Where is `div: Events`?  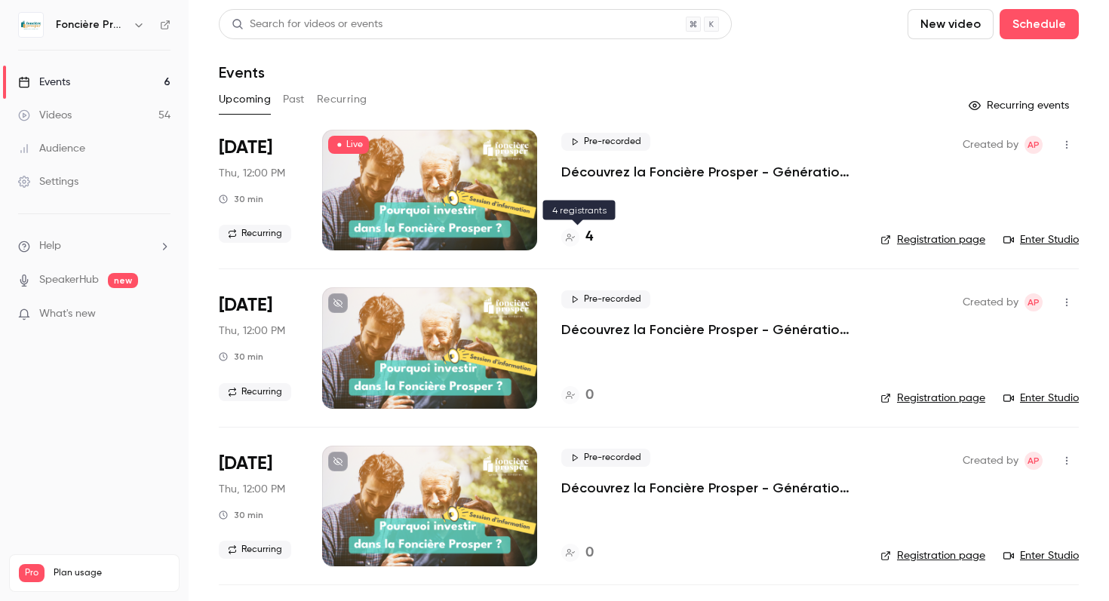 div: Events is located at coordinates (44, 82).